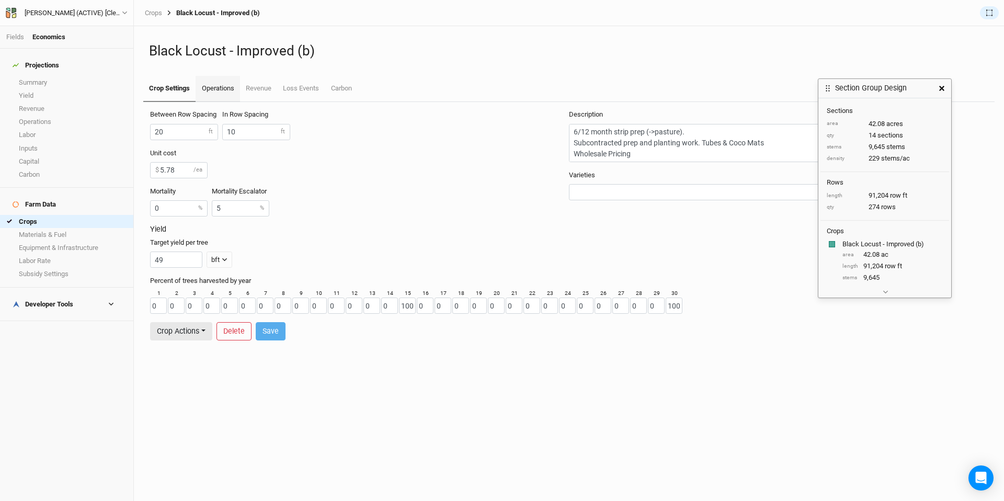 The image size is (1004, 501). Describe the element at coordinates (845, 159) in the screenshot. I see `div: density` at that location.